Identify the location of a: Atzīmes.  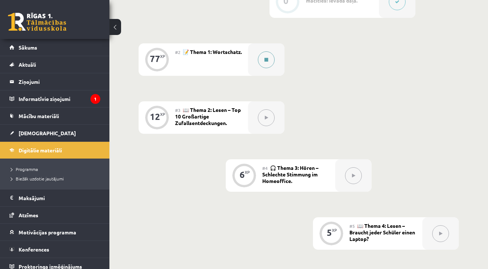
(55, 215).